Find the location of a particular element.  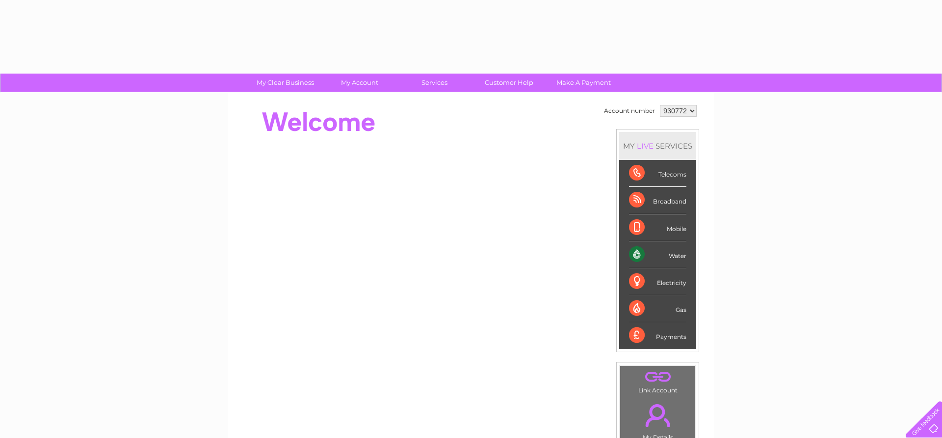

div: Electricity is located at coordinates (657, 282).